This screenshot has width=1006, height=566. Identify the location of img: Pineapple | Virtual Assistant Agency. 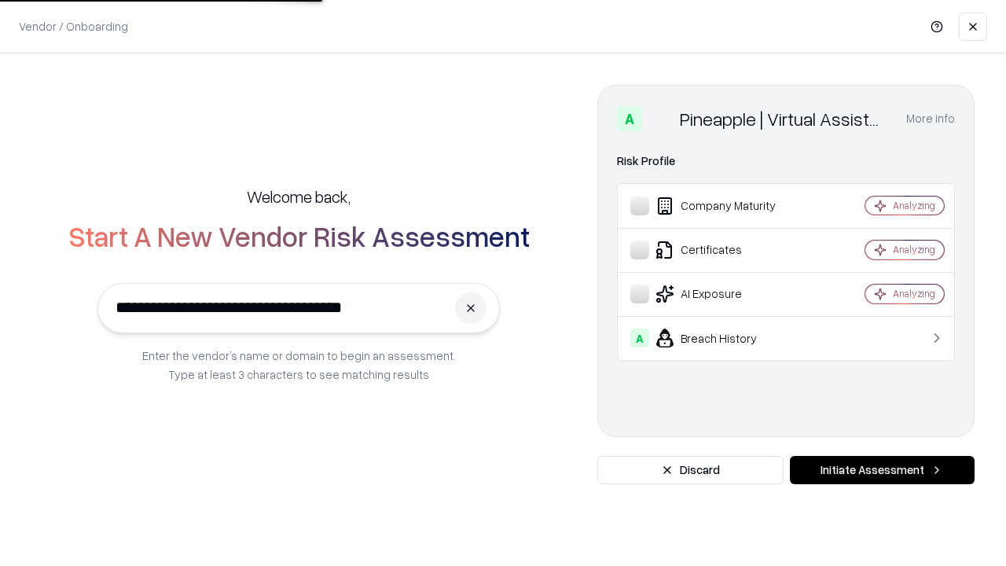
(661, 119).